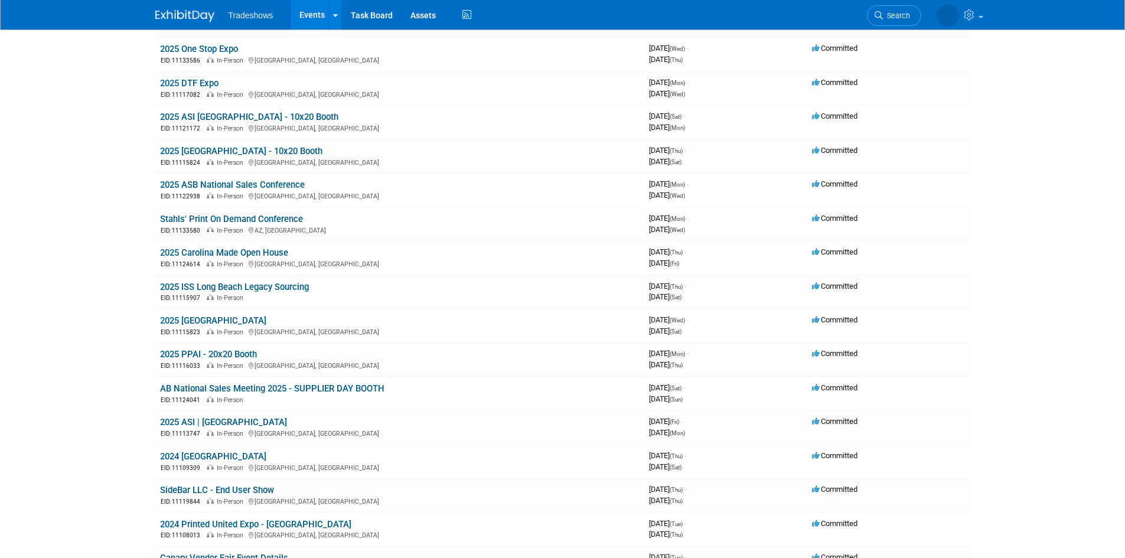 The width and height of the screenshot is (1125, 558). I want to click on span: EID: 11122938, so click(182, 196).